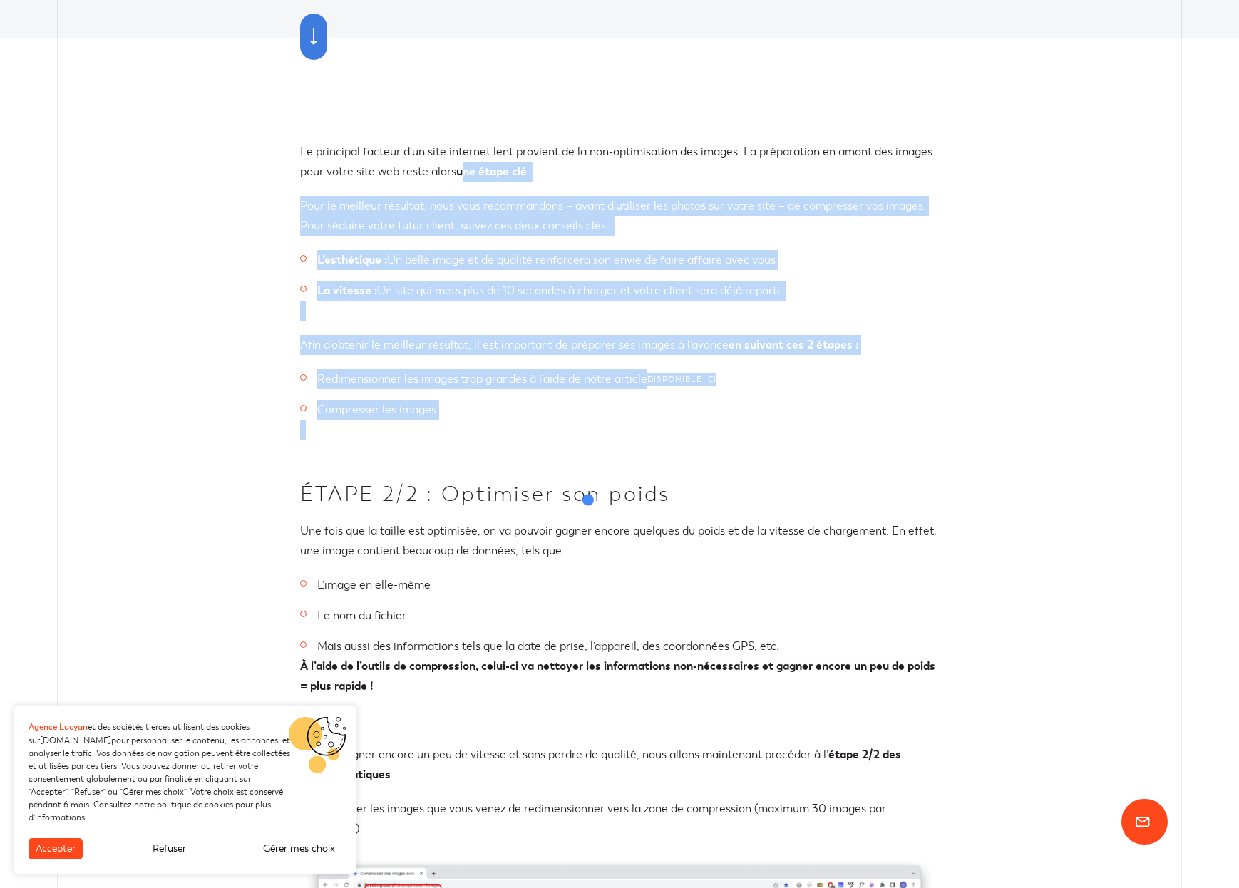 The height and width of the screenshot is (888, 1239). What do you see at coordinates (619, 260) in the screenshot?
I see `li: Un belle image et de qualité renforcera son envie de faire affaire avec vous` at bounding box center [619, 260].